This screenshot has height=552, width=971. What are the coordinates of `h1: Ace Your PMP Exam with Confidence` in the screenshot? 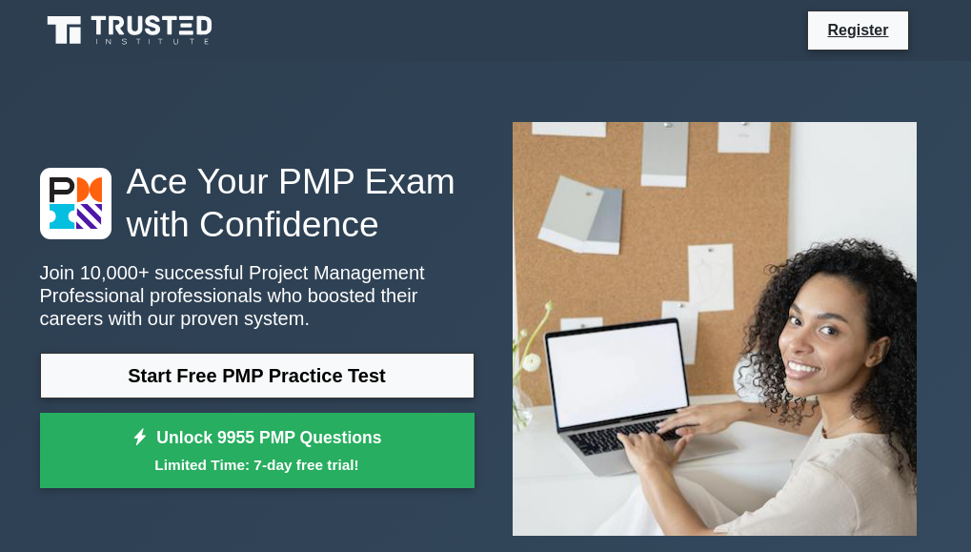 It's located at (257, 202).